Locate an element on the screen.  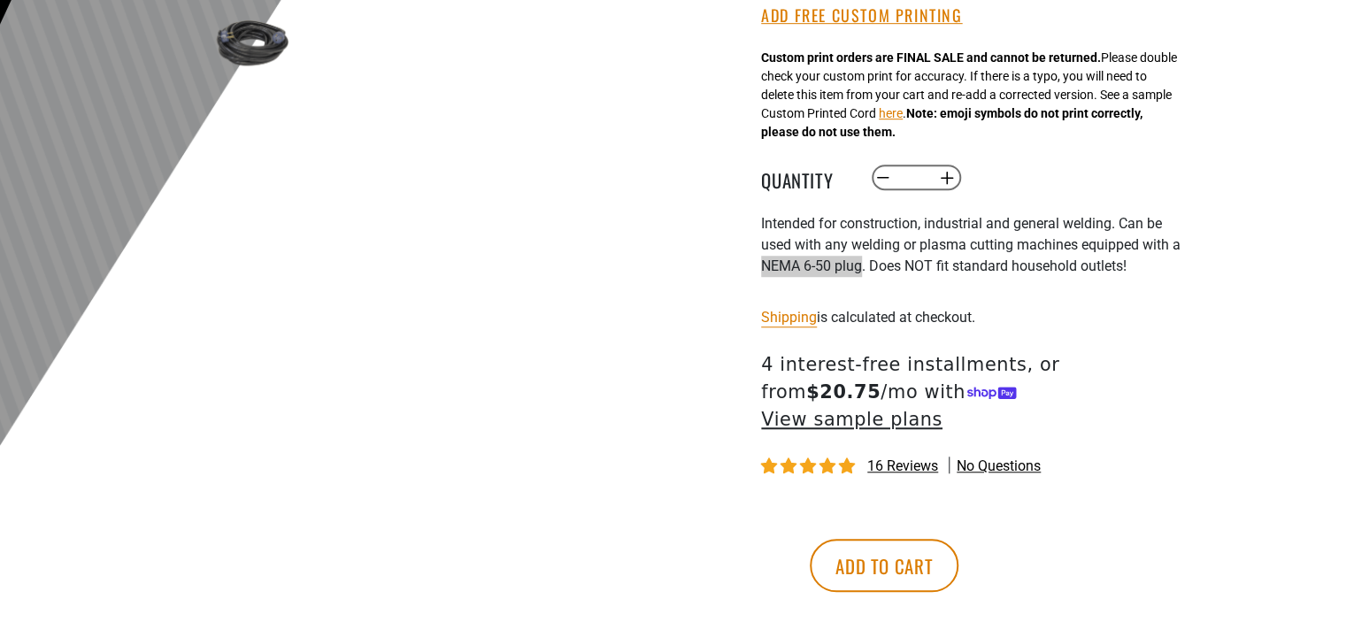
span: Intended for construction, industrial and general welding. Can be used with any welding or plasma... is located at coordinates (971, 244).